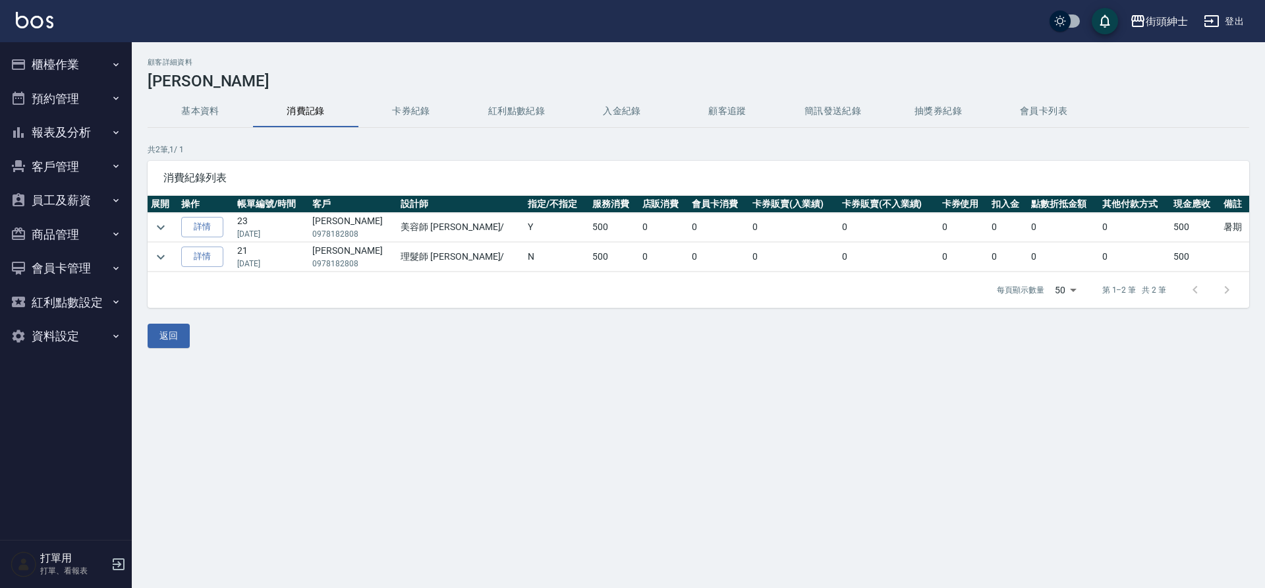 The height and width of the screenshot is (588, 1265). Describe the element at coordinates (1223, 21) in the screenshot. I see `button: 登出` at that location.